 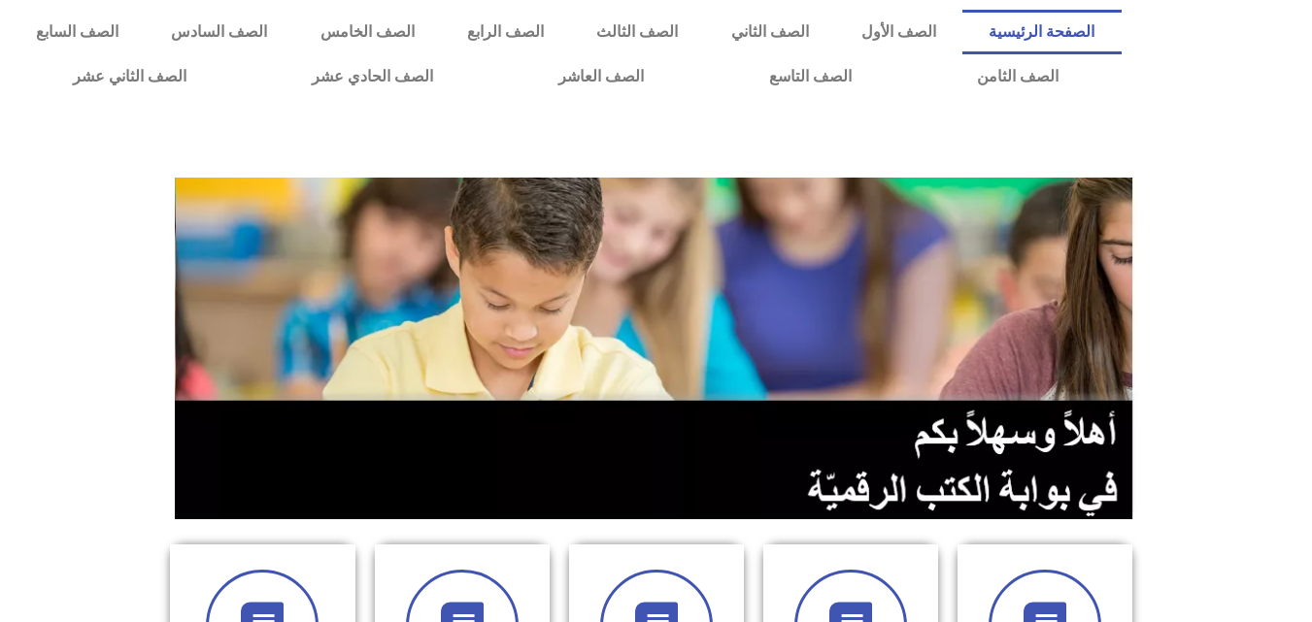 I want to click on a: الصف السادس, so click(x=218, y=32).